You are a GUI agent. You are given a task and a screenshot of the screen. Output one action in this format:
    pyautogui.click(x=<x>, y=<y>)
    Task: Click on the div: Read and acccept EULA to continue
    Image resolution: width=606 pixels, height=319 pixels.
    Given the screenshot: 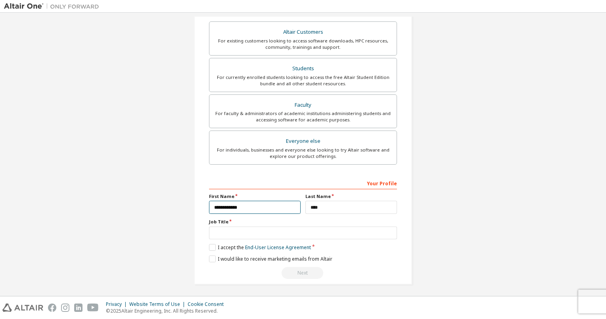 What is the action you would take?
    pyautogui.click(x=303, y=273)
    